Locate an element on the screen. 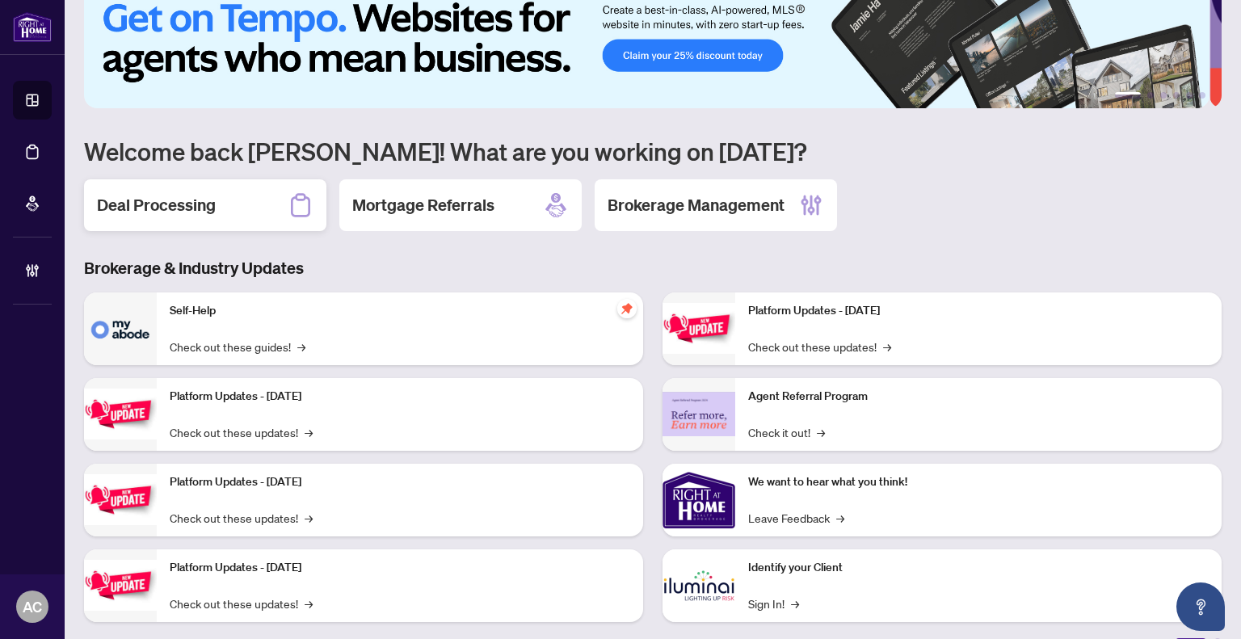  button: Open asap is located at coordinates (1201, 607).